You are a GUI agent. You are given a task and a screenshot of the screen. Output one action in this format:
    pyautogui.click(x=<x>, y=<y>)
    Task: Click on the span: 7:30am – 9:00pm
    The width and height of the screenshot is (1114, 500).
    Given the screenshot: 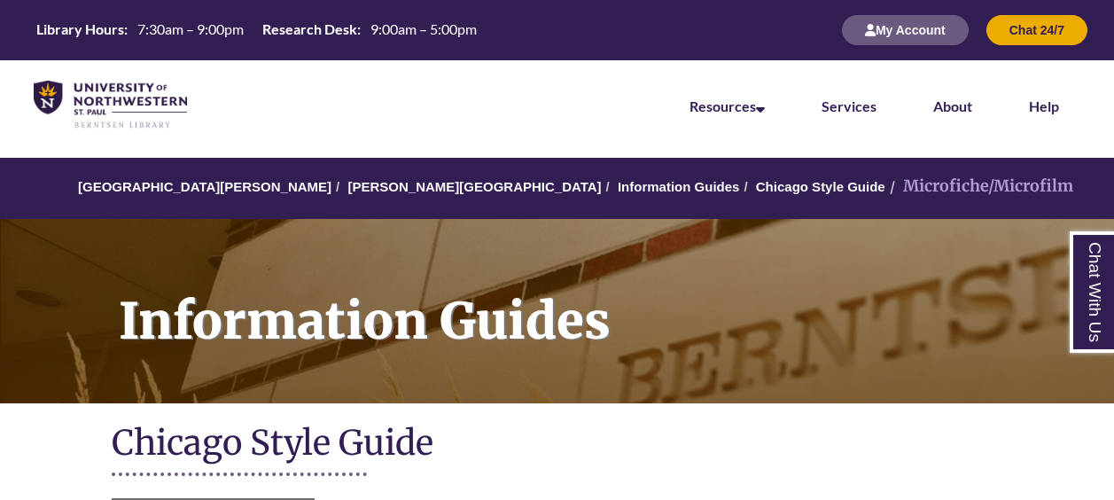 What is the action you would take?
    pyautogui.click(x=191, y=28)
    